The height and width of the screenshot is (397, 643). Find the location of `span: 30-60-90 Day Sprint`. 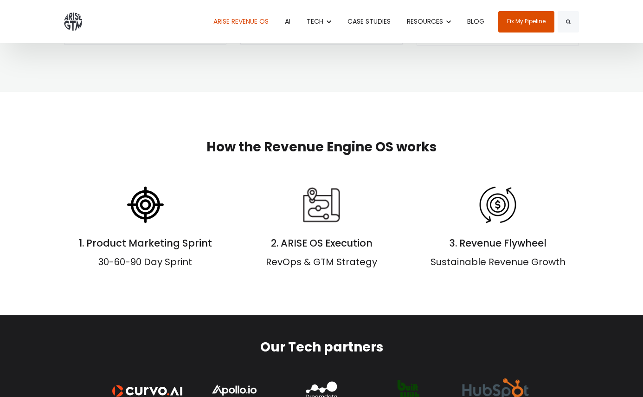

span: 30-60-90 Day Sprint is located at coordinates (145, 262).